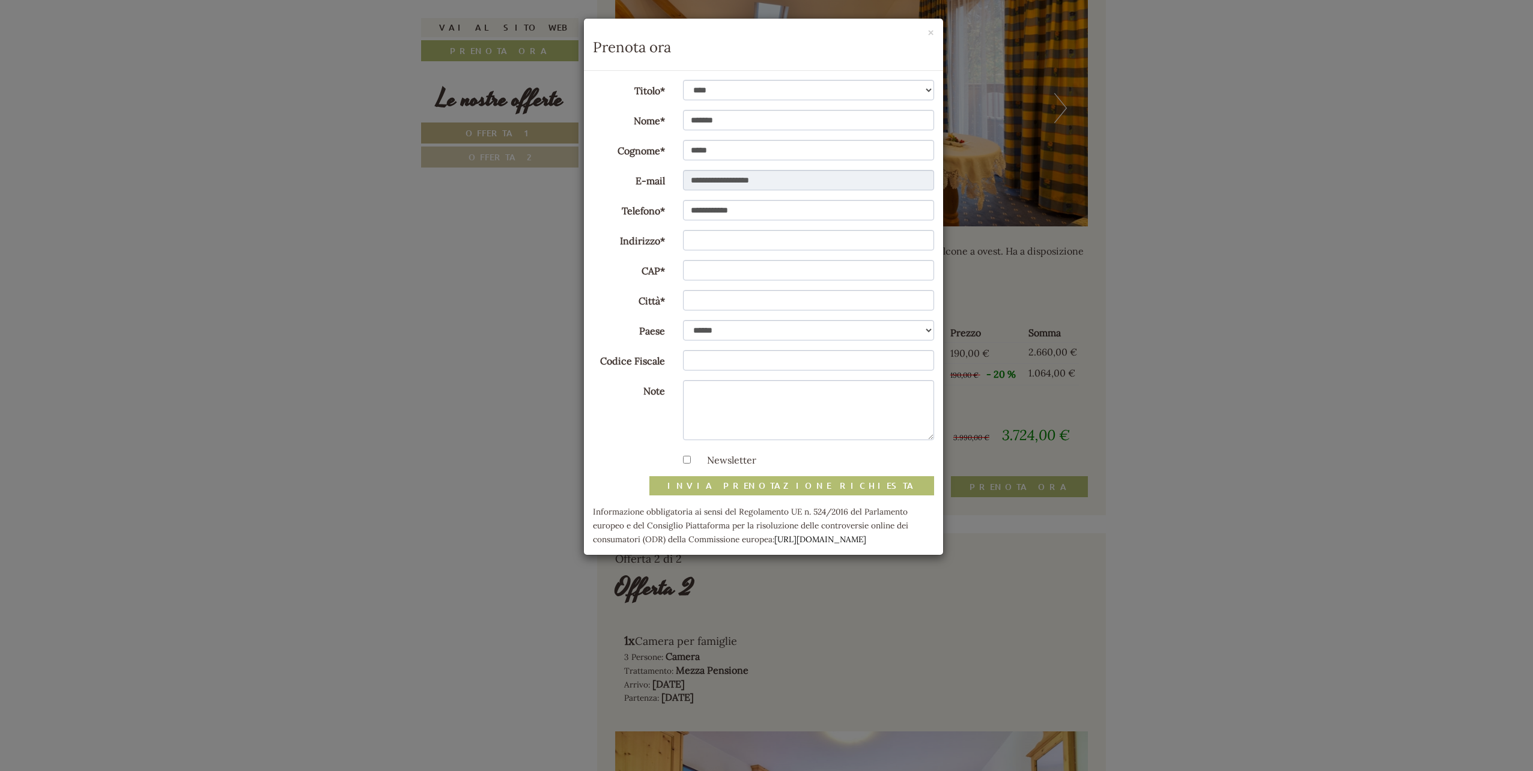 This screenshot has height=771, width=1533. Describe the element at coordinates (629, 119) in the screenshot. I see `label: Nome*` at that location.